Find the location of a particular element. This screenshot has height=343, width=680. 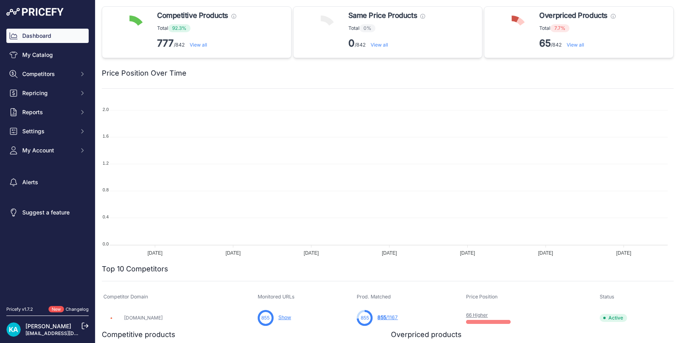

span: Competitive Products is located at coordinates (192, 16).